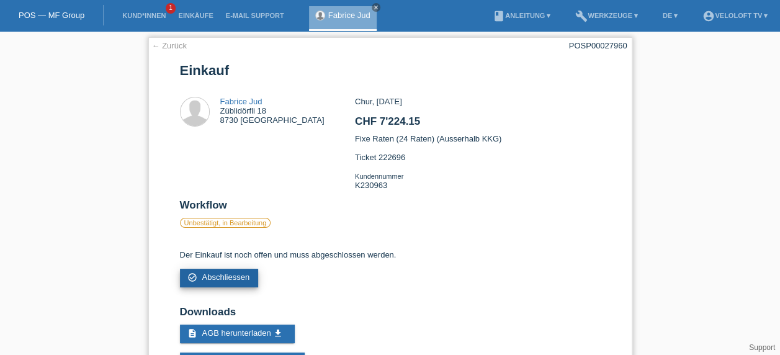  Describe the element at coordinates (670, 16) in the screenshot. I see `a: DE ▾` at that location.